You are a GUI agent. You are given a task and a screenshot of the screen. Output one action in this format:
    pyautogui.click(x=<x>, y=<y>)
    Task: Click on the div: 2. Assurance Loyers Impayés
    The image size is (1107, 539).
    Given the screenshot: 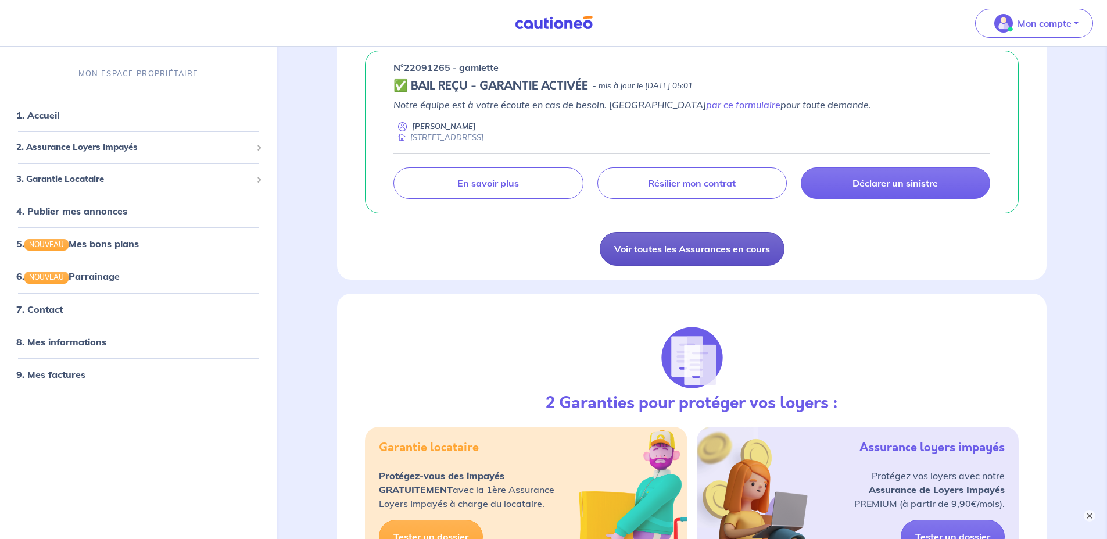 What is the action you would take?
    pyautogui.click(x=138, y=147)
    